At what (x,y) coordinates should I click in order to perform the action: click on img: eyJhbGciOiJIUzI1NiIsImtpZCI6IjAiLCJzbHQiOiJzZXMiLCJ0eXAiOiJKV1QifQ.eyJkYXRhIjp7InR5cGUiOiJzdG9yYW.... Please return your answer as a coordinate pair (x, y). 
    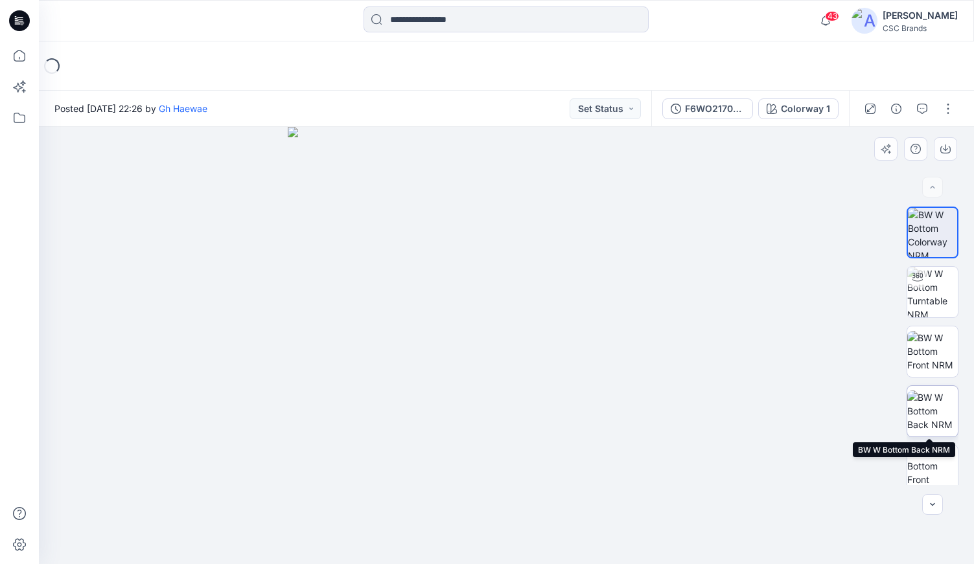
    Looking at the image, I should click on (506, 345).